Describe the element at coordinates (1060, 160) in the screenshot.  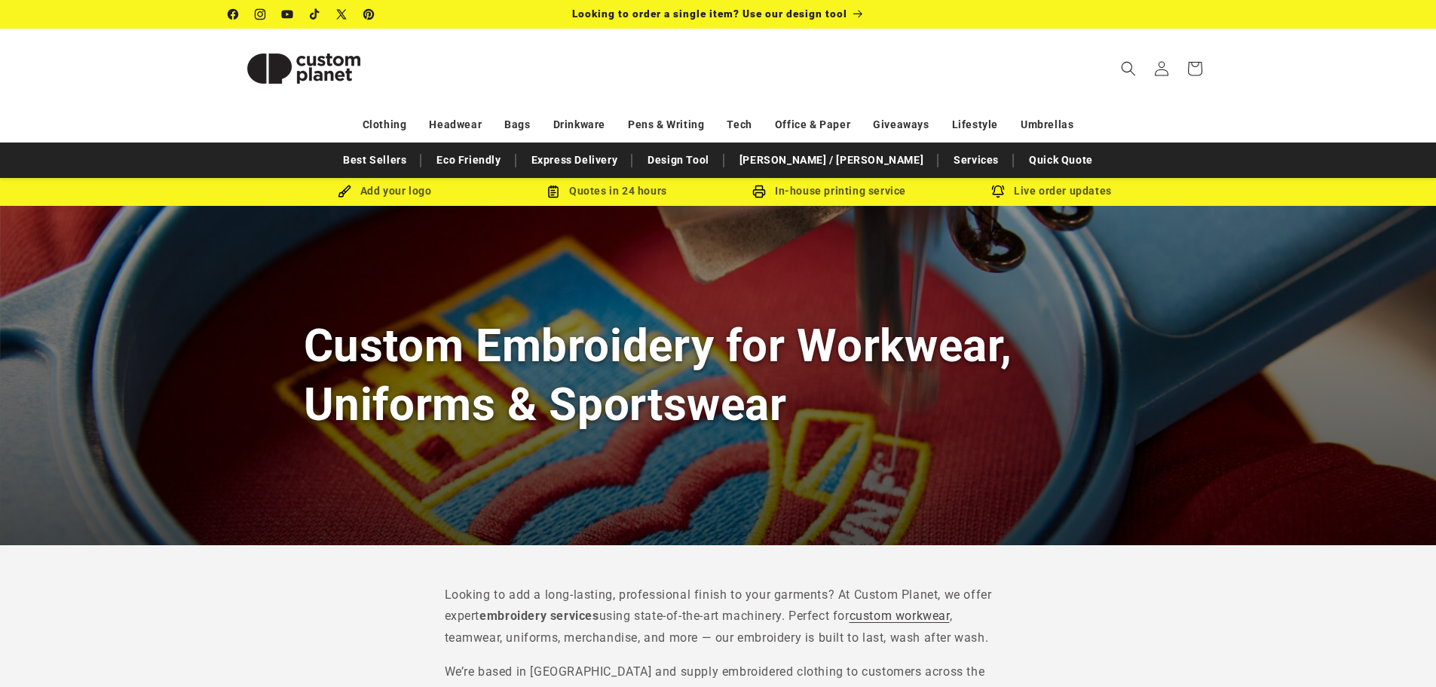
I see `a: Quick Quote` at that location.